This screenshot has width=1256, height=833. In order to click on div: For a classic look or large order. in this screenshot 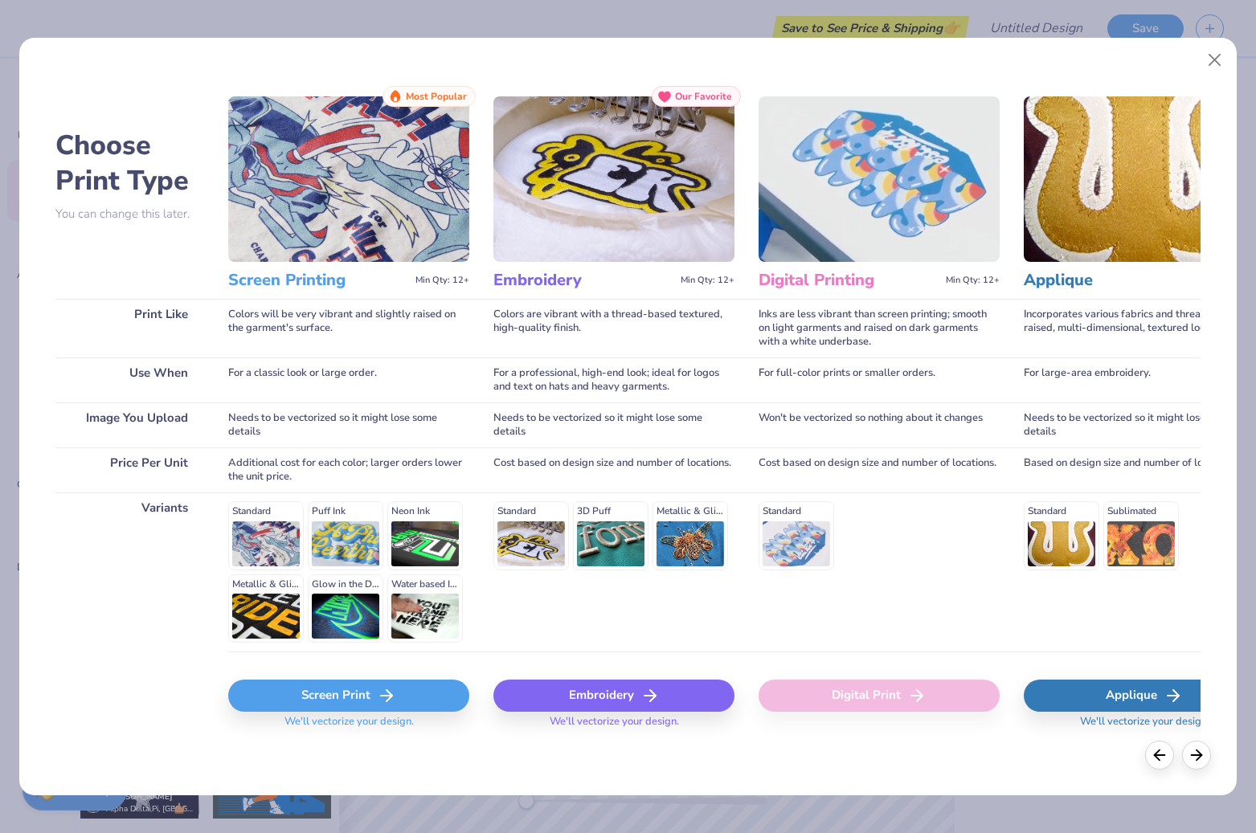, I will do `click(349, 380)`.